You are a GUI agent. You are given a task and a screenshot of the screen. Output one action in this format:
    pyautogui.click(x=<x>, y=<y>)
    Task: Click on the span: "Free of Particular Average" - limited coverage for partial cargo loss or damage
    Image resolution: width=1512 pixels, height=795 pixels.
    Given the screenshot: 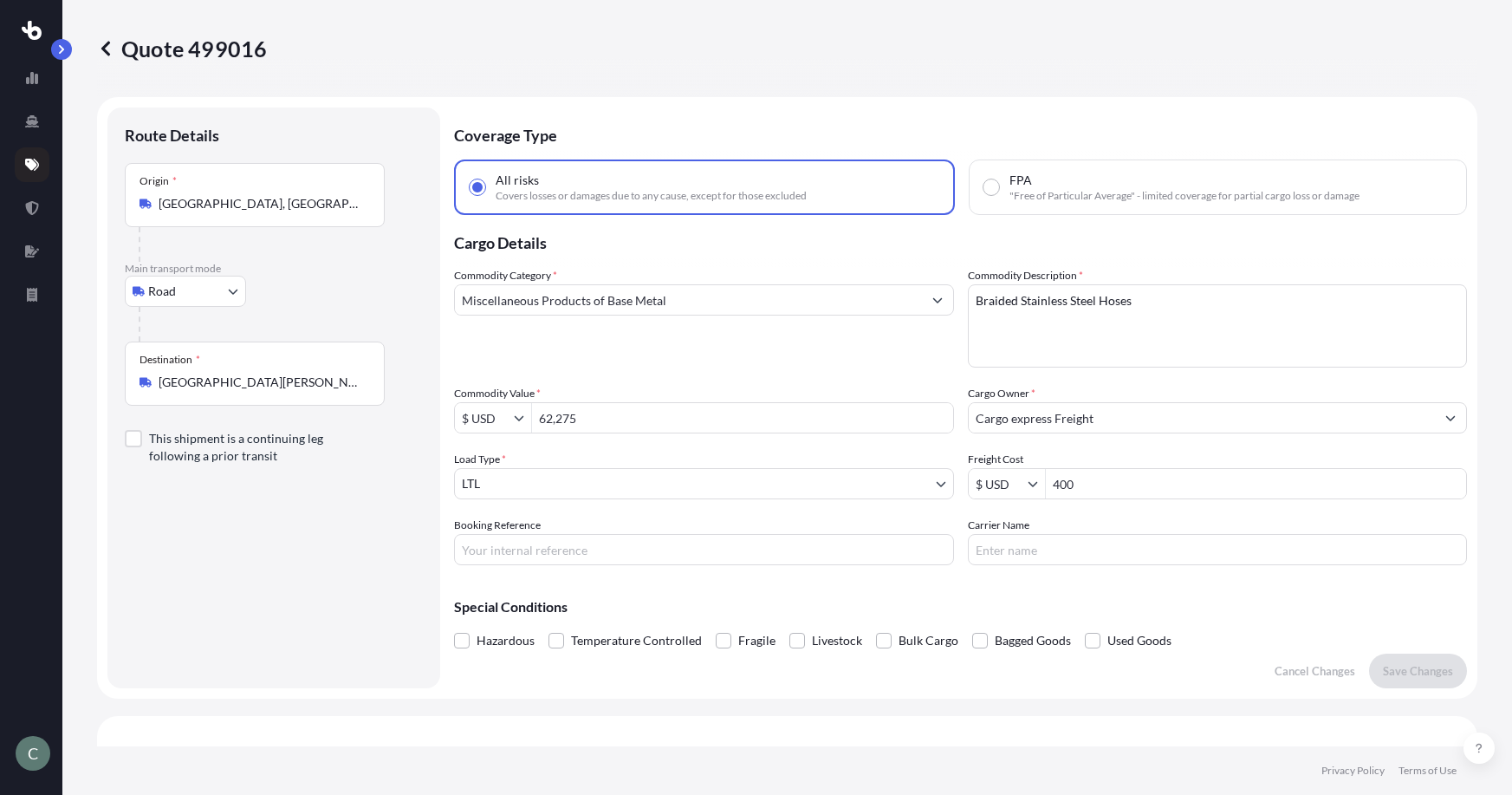 What is the action you would take?
    pyautogui.click(x=1184, y=196)
    